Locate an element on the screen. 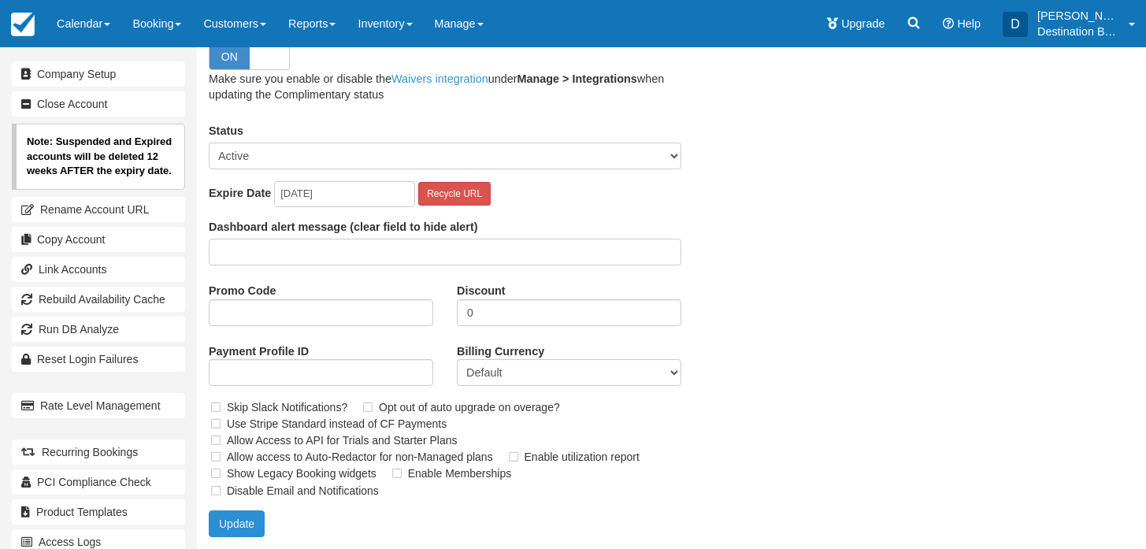 The height and width of the screenshot is (549, 1146). span: Skip Slack Notifications? is located at coordinates (284, 406).